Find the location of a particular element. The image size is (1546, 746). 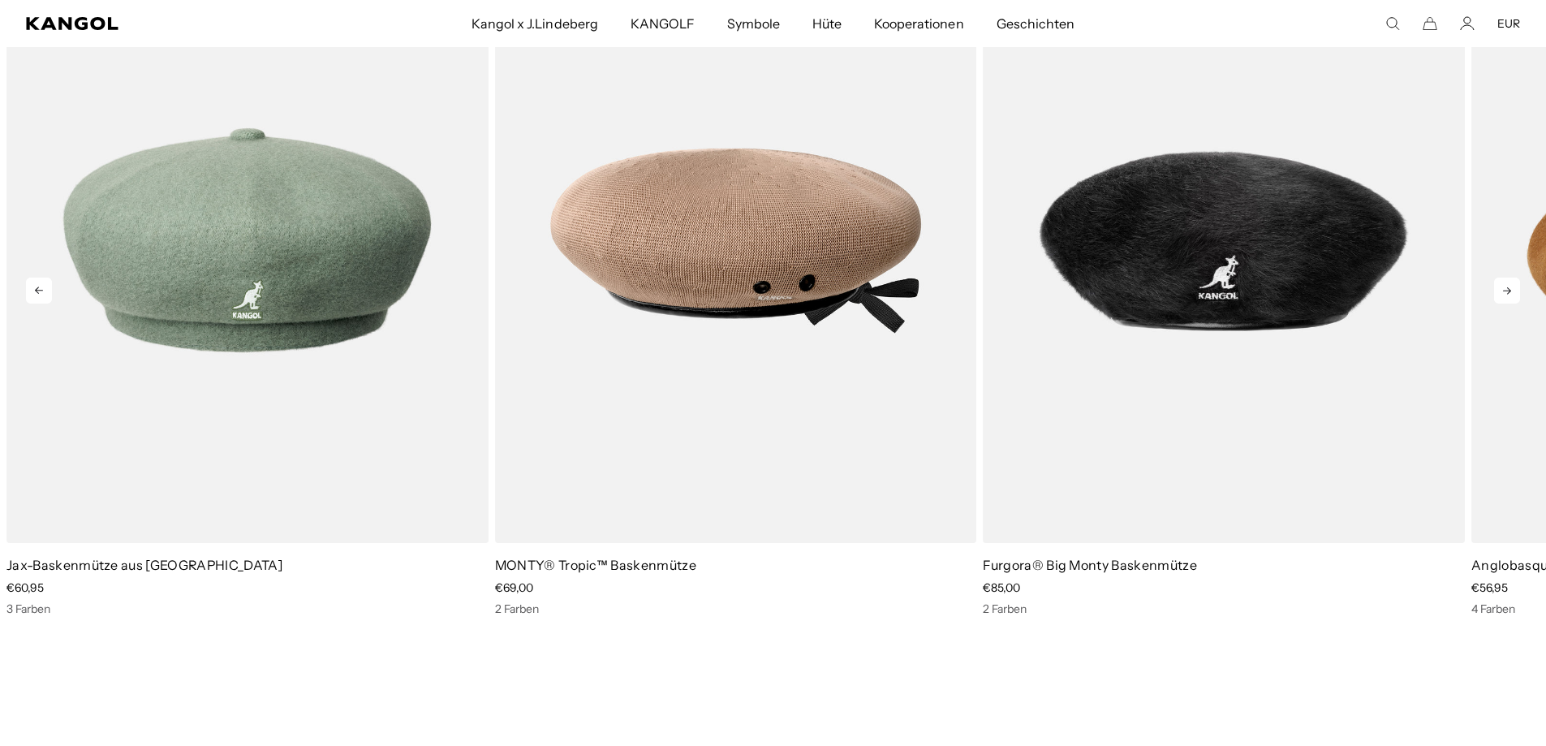

span: €56,95 is located at coordinates (1490, 588).